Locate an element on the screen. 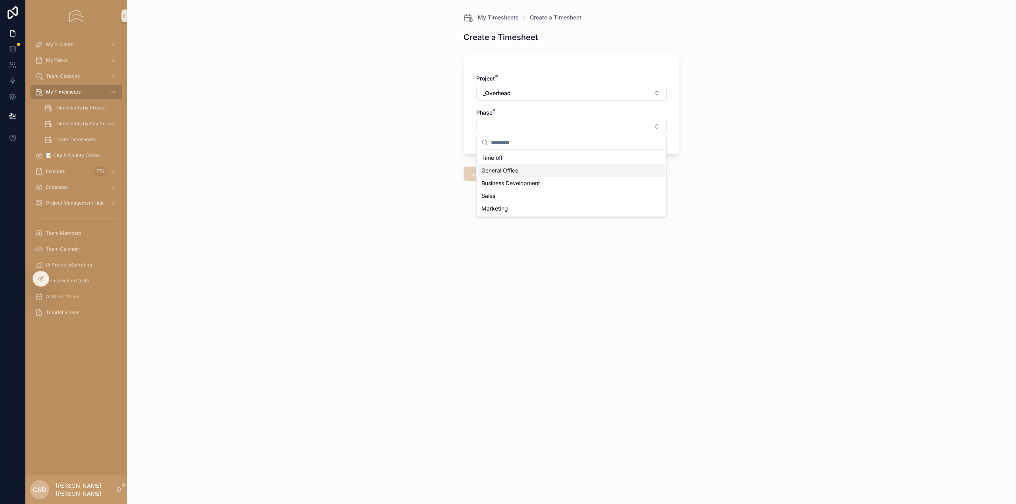 The image size is (1016, 504). span: Marketing is located at coordinates (494, 209).